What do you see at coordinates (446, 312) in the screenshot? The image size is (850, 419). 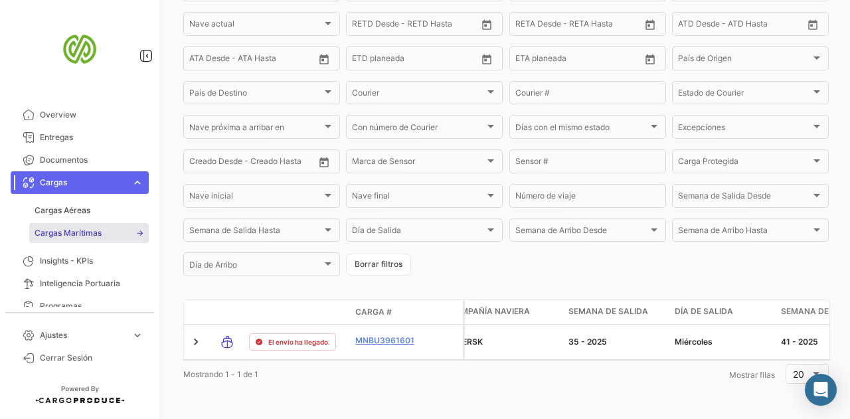 I see `datatable-header-cell: Póliza` at bounding box center [446, 312].